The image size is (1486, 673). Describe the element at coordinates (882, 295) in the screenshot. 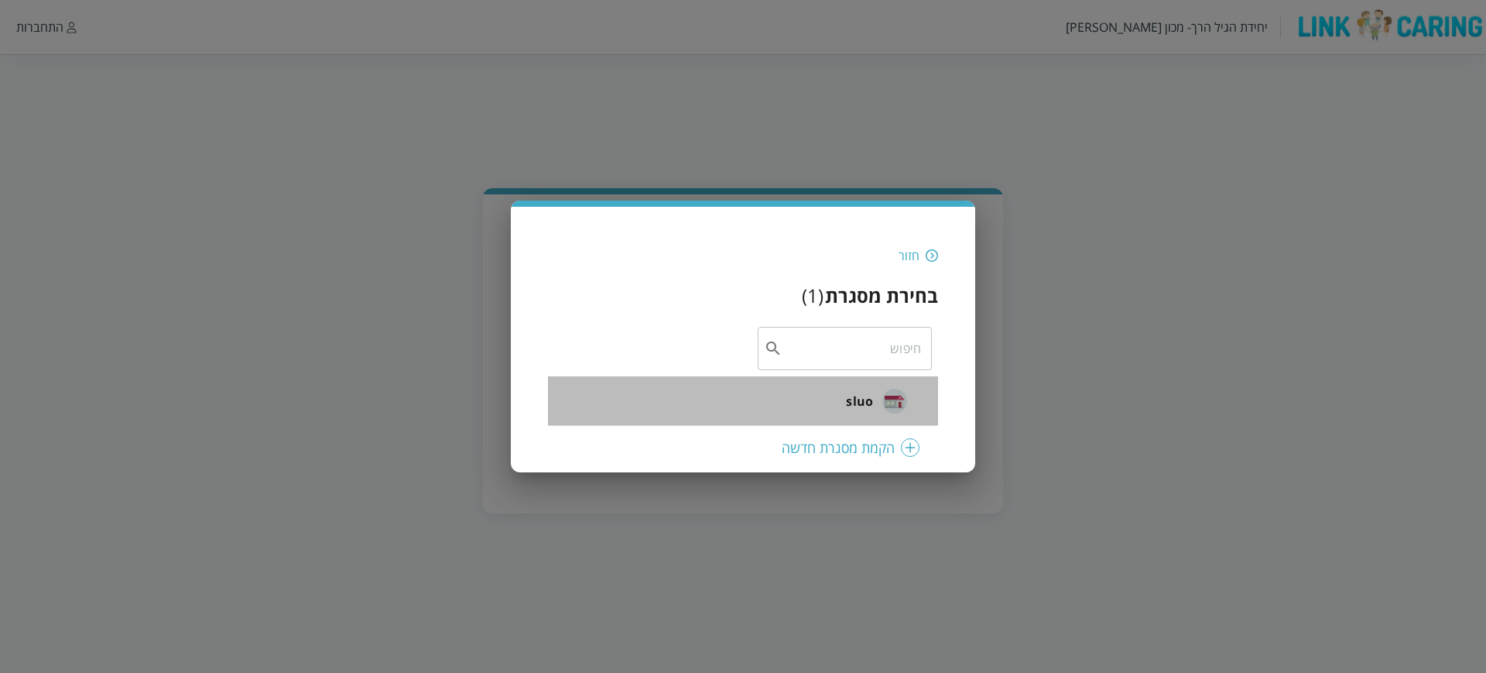

I see `h3: בחירת מסגרת` at that location.